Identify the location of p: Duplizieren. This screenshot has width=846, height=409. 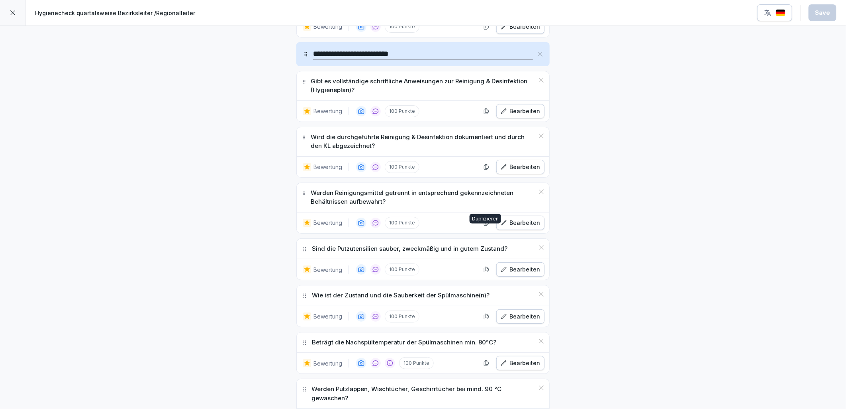
(485, 219).